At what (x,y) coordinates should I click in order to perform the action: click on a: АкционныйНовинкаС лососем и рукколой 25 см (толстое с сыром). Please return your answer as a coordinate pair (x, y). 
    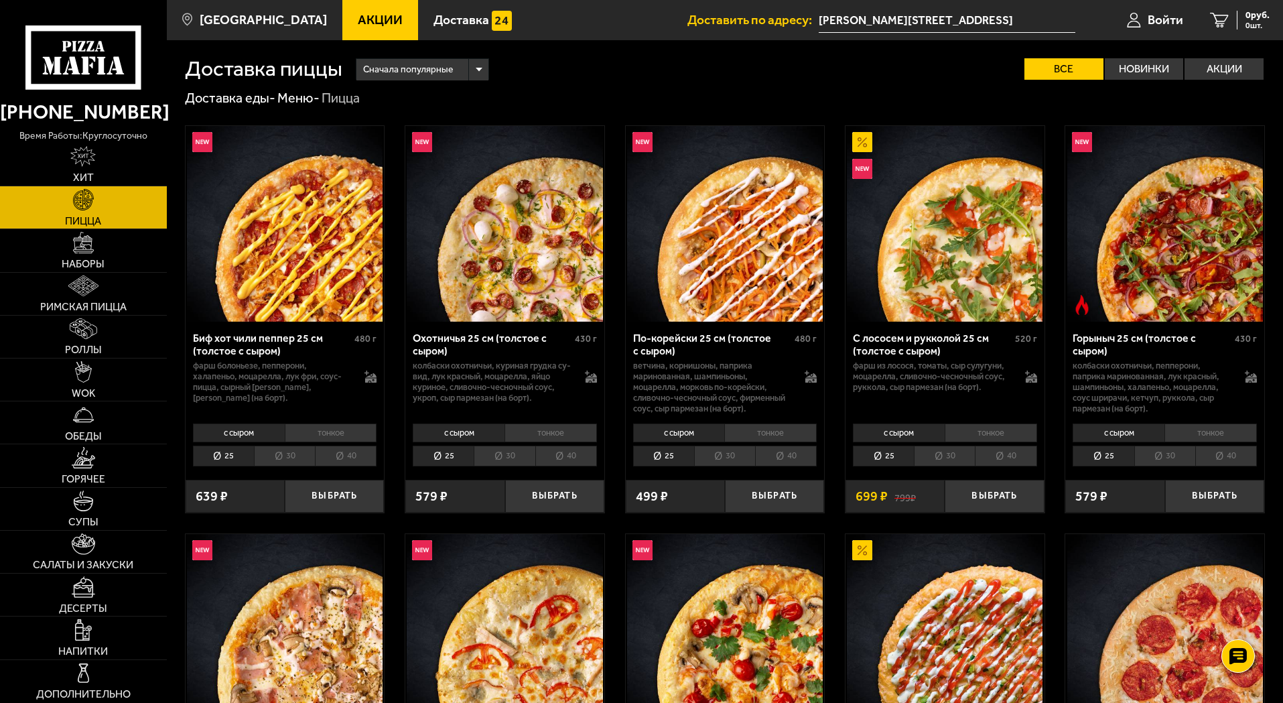
    Looking at the image, I should click on (945, 224).